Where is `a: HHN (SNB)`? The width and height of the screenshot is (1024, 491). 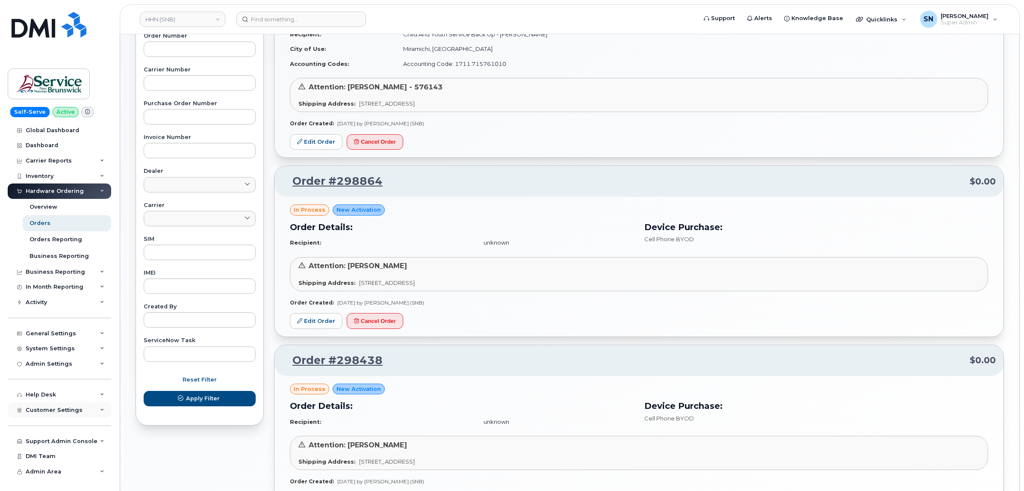
a: HHN (SNB) is located at coordinates (183, 19).